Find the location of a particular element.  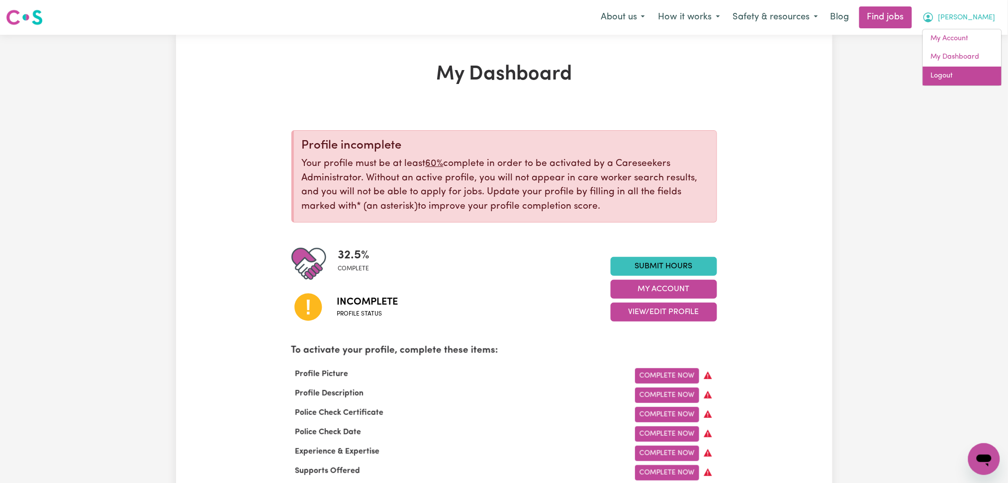

span: Experience & Expertise is located at coordinates (338, 452).